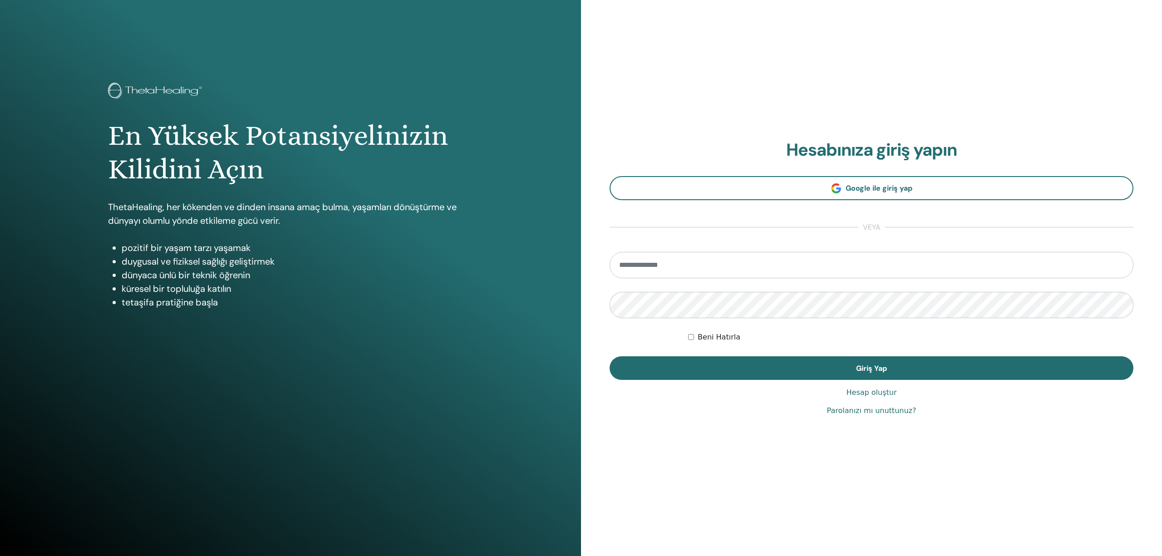  Describe the element at coordinates (871, 150) in the screenshot. I see `h2: Hesabınıza giriş yapın` at that location.